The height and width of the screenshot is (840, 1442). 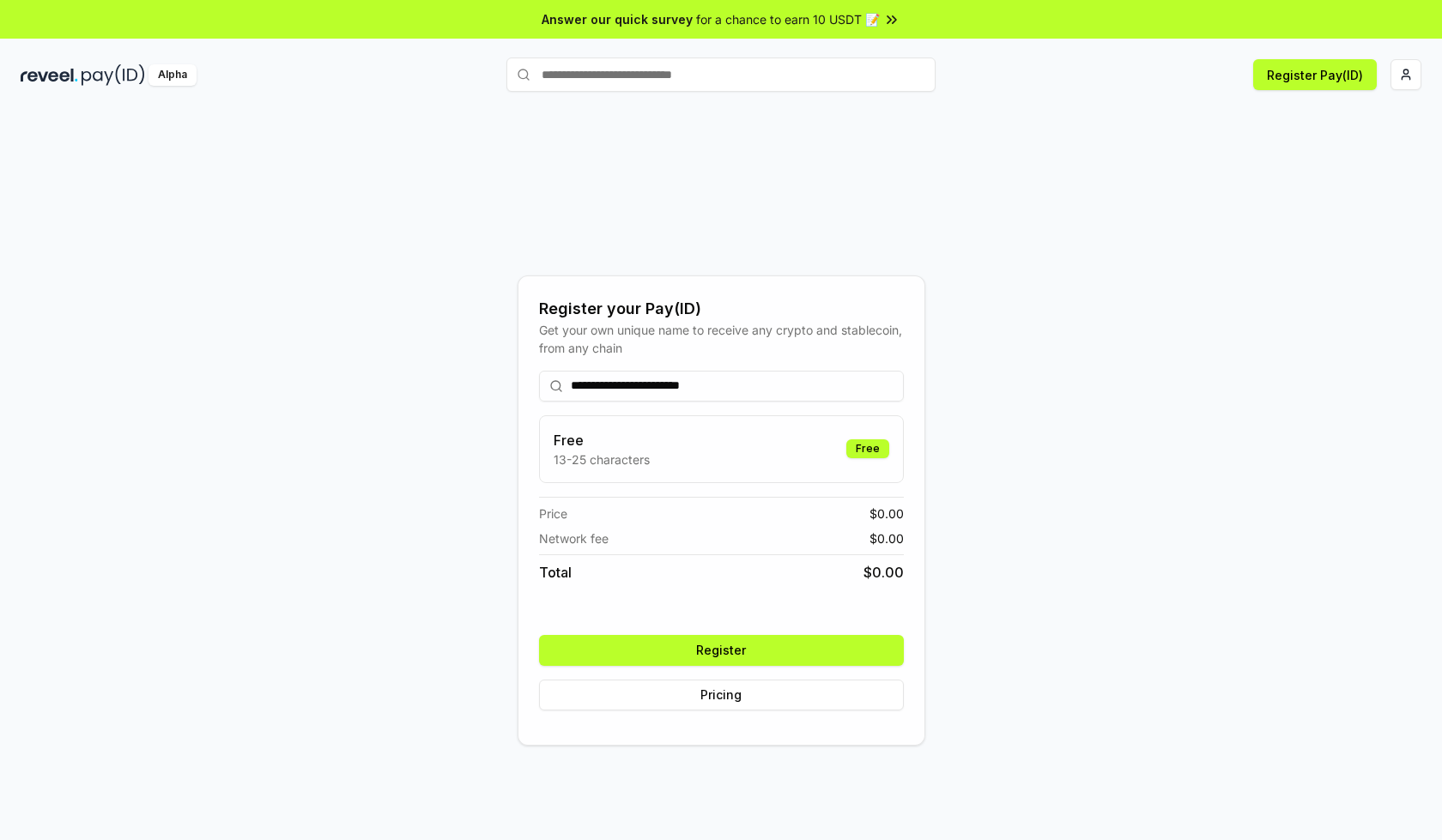 What do you see at coordinates (721, 650) in the screenshot?
I see `button: Register` at bounding box center [721, 650].